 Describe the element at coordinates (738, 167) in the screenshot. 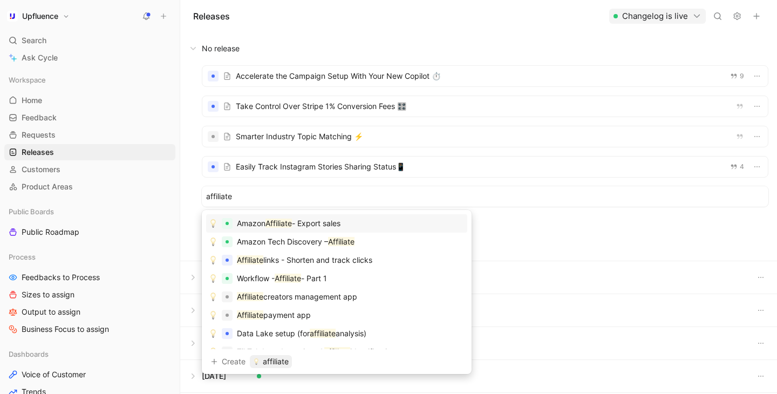

I see `button: 4` at that location.